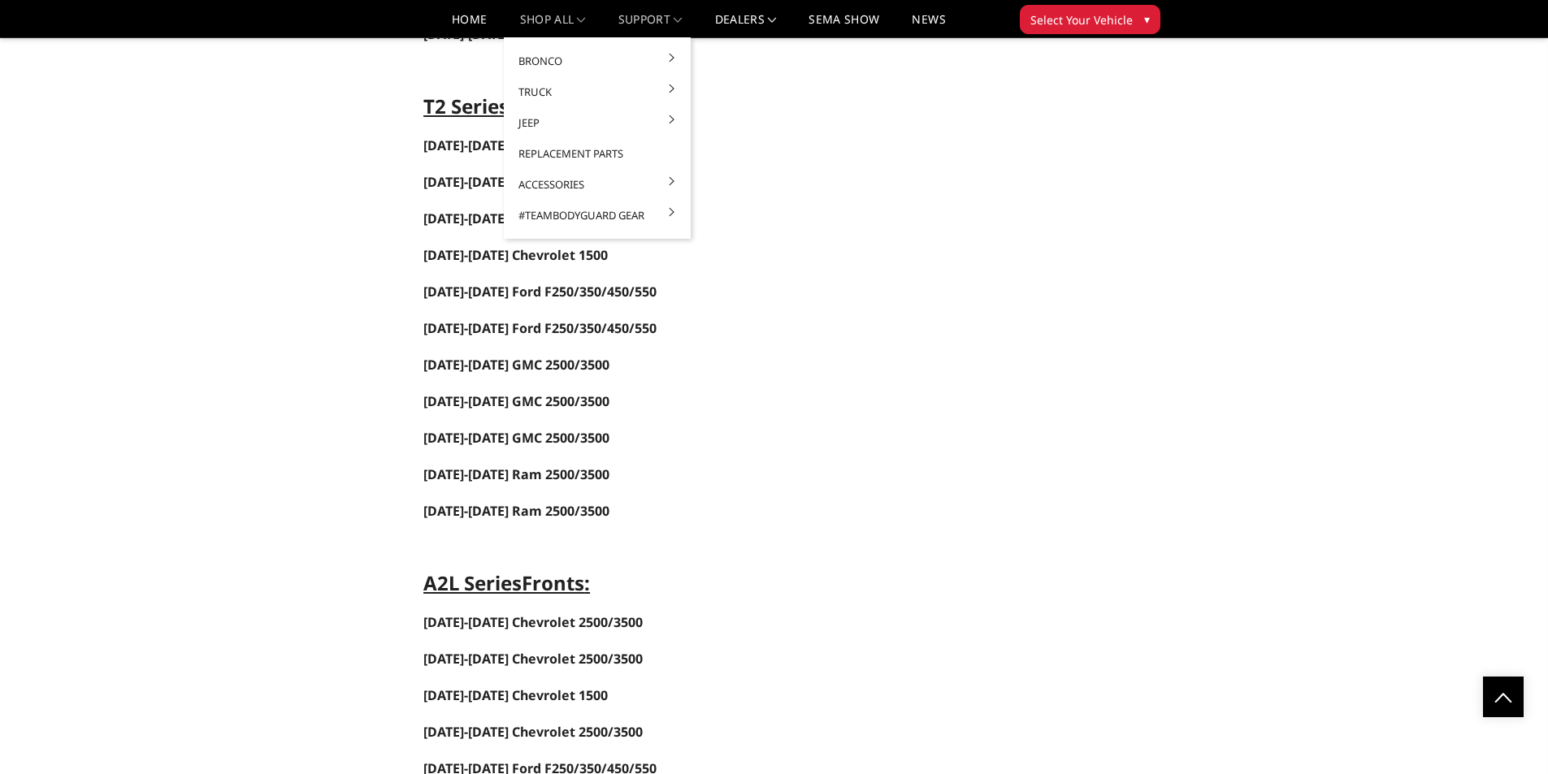  What do you see at coordinates (843, 25) in the screenshot?
I see `a: SEMA Show` at bounding box center [843, 25].